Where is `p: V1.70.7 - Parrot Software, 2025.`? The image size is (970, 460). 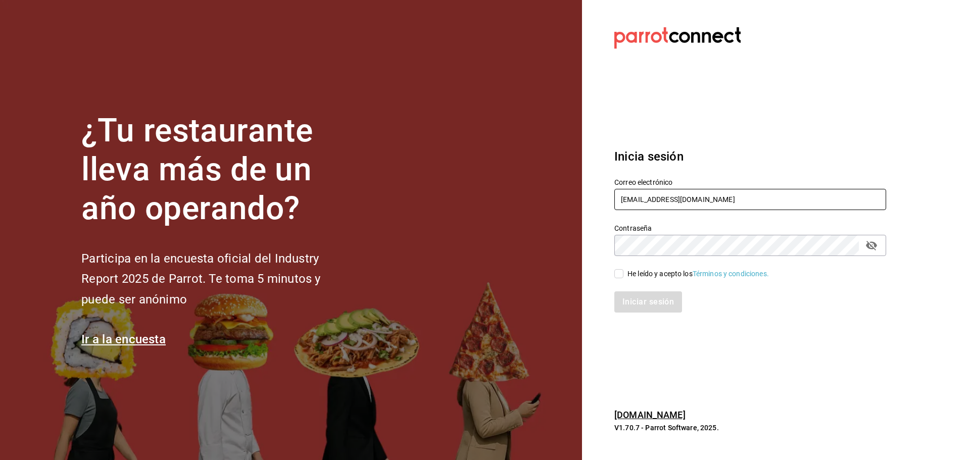 p: V1.70.7 - Parrot Software, 2025. is located at coordinates (750, 428).